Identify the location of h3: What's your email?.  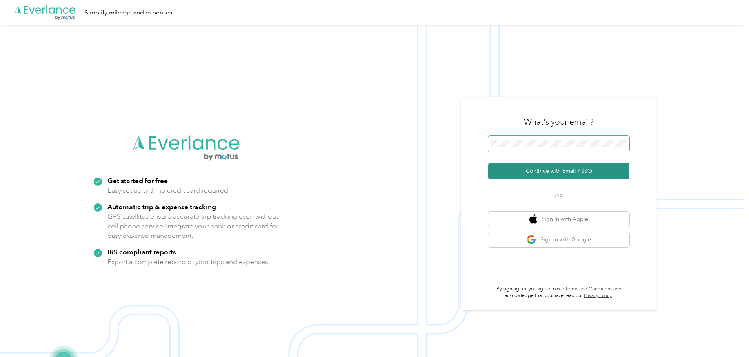
(559, 122).